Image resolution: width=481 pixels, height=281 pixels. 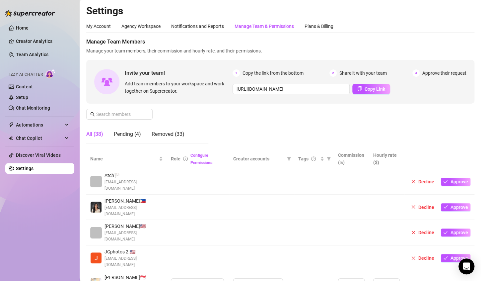 I want to click on div: My Account, so click(x=98, y=26).